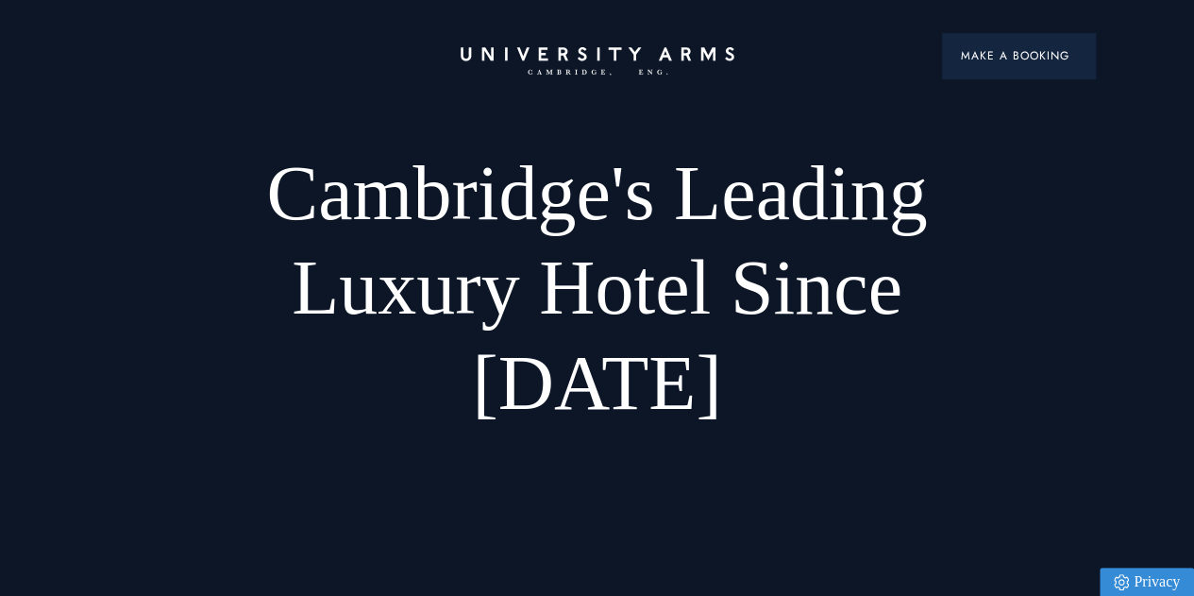  I want to click on button: Make a BookingArrow icon, so click(1018, 56).